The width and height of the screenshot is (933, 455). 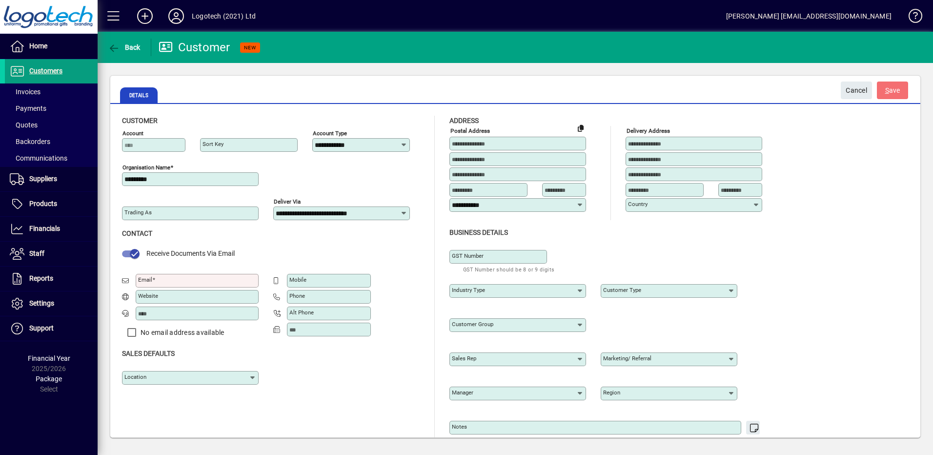 I want to click on span: Contact, so click(x=137, y=233).